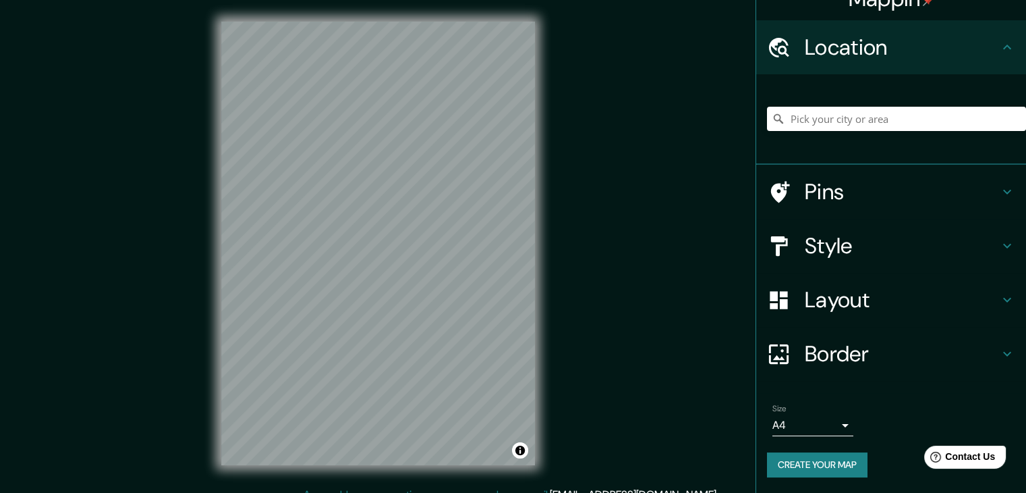 This screenshot has width=1026, height=493. What do you see at coordinates (378, 243) in the screenshot?
I see `canvas: Map` at bounding box center [378, 243].